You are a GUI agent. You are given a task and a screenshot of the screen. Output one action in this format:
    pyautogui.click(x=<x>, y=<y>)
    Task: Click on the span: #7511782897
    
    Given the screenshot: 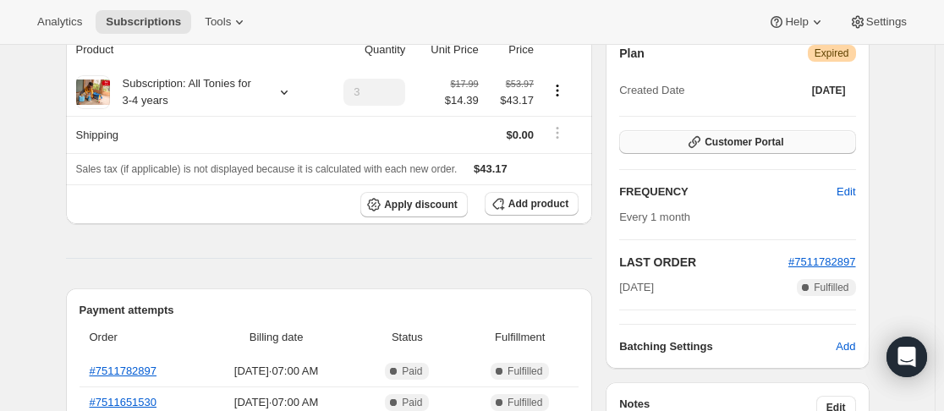 What is the action you would take?
    pyautogui.click(x=822, y=261)
    